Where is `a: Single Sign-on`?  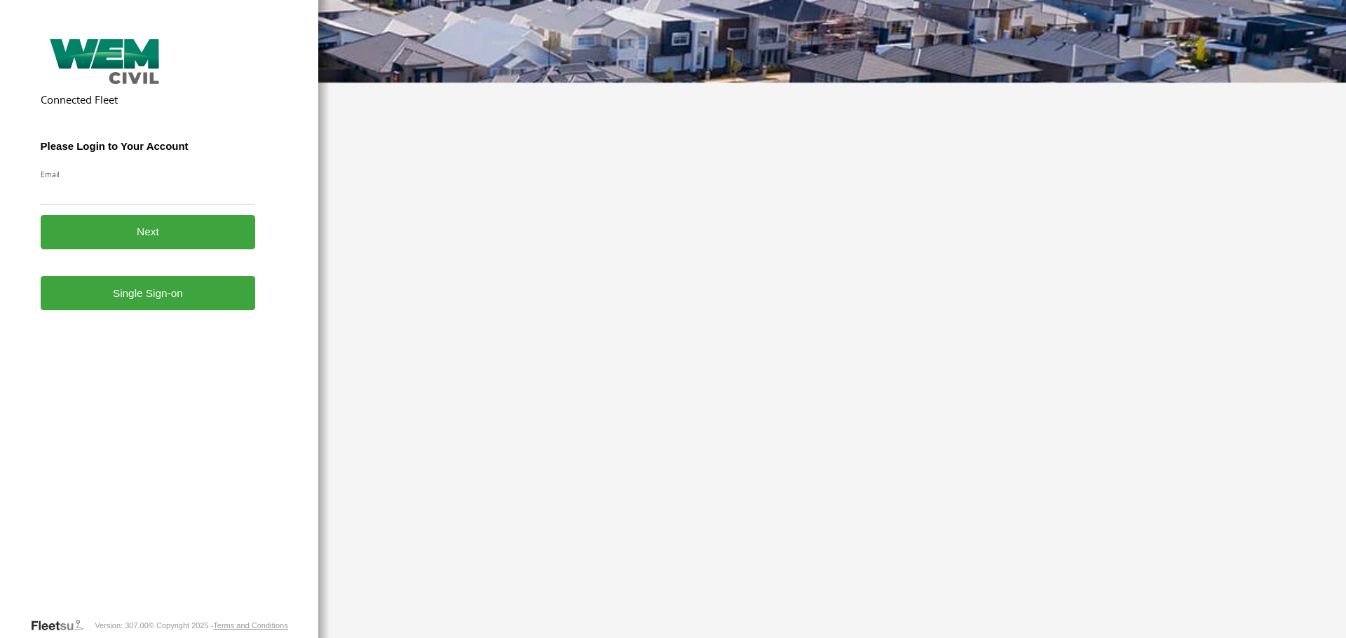 a: Single Sign-on is located at coordinates (148, 293).